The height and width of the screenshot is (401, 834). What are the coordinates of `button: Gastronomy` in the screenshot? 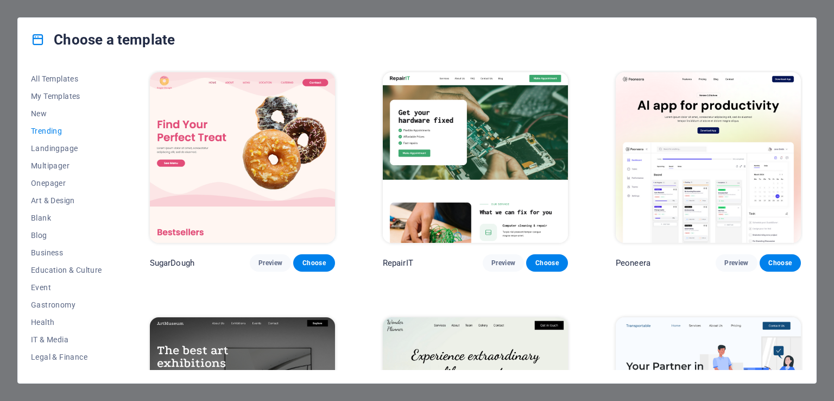 It's located at (66, 305).